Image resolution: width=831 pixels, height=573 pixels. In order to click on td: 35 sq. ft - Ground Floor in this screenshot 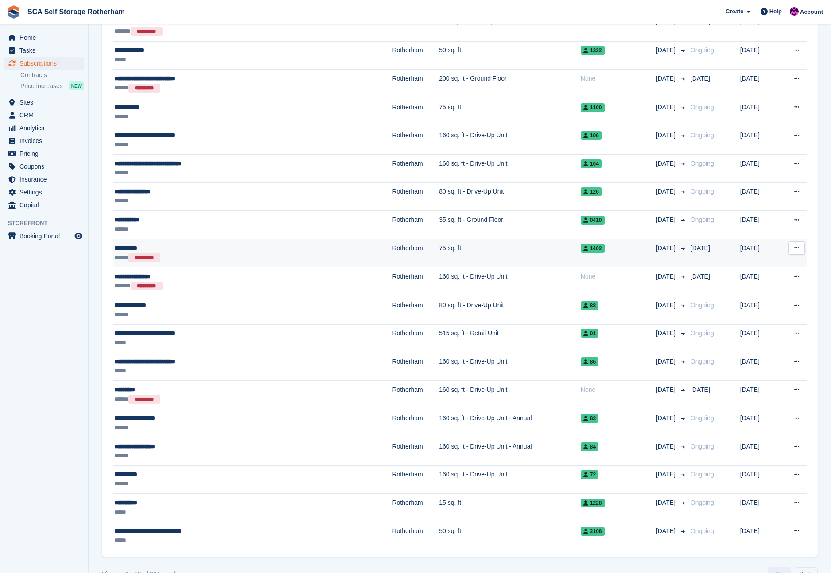, I will do `click(510, 225)`.